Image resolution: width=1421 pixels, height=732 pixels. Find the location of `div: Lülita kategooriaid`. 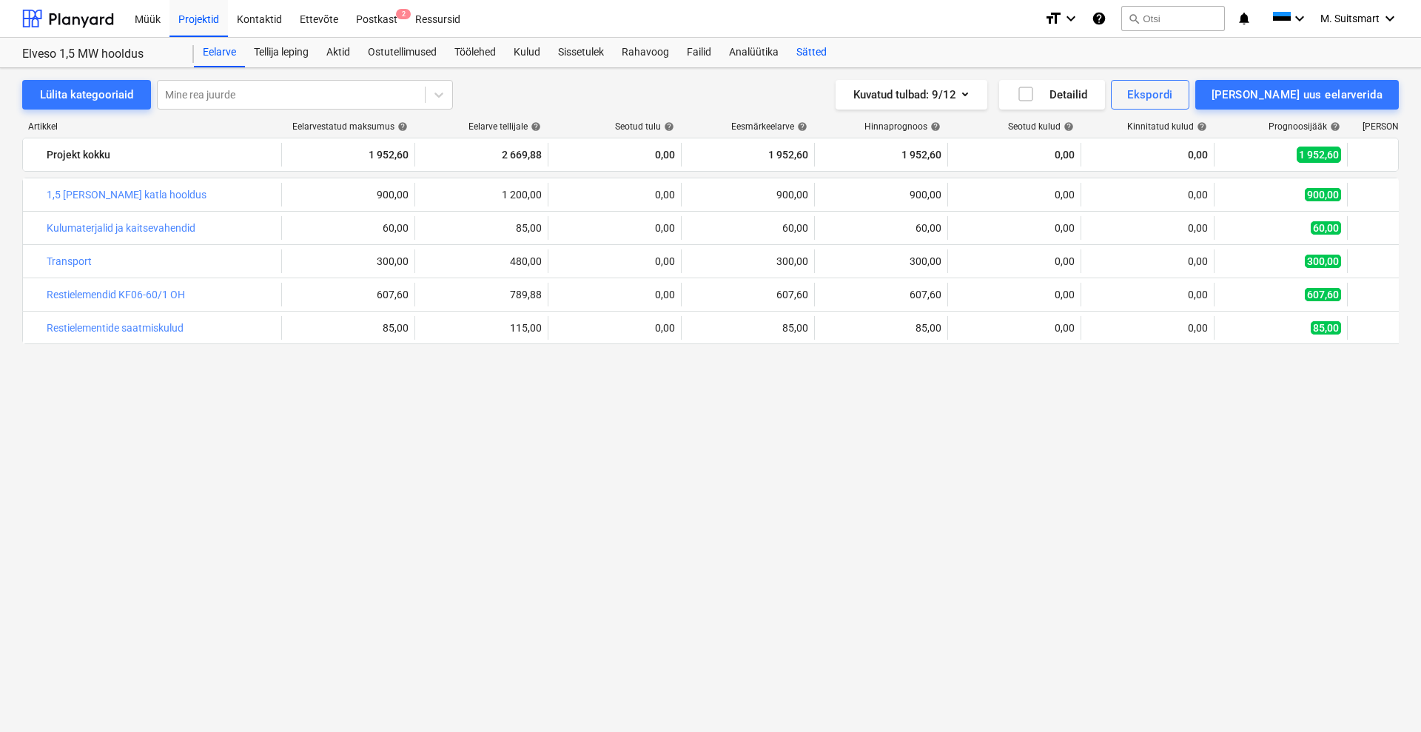

div: Lülita kategooriaid is located at coordinates (87, 95).